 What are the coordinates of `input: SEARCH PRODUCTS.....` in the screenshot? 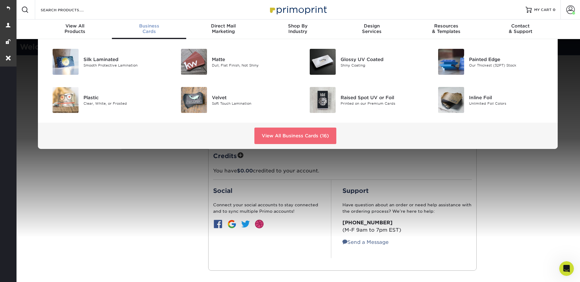 It's located at (70, 10).